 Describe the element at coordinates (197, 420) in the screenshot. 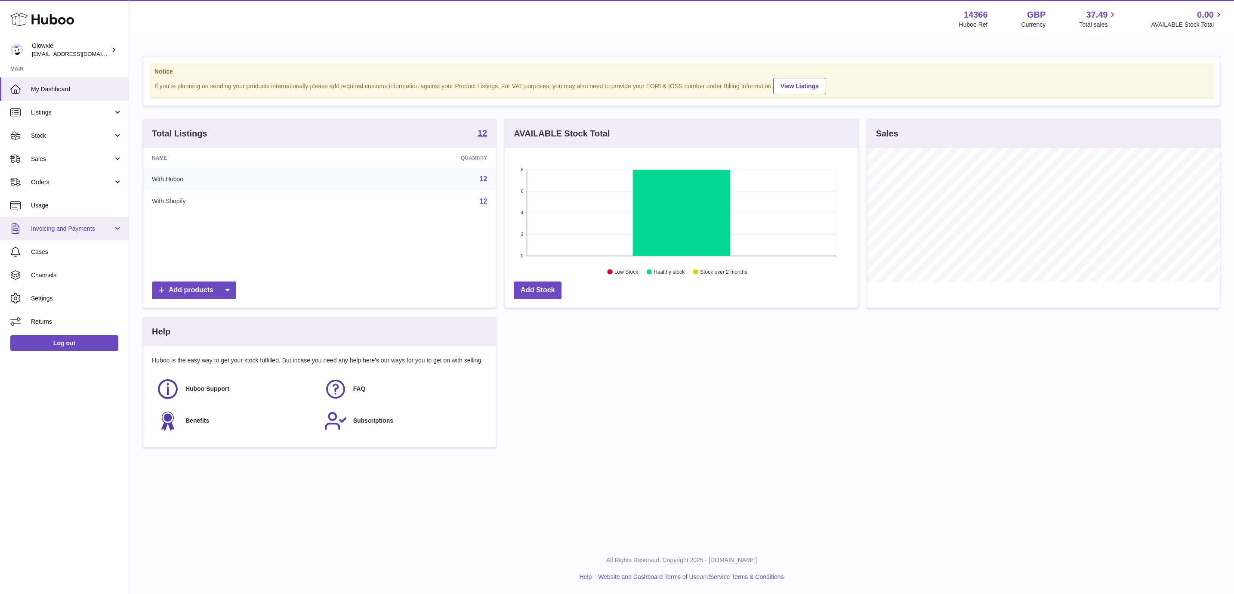

I see `span: Benefits` at that location.